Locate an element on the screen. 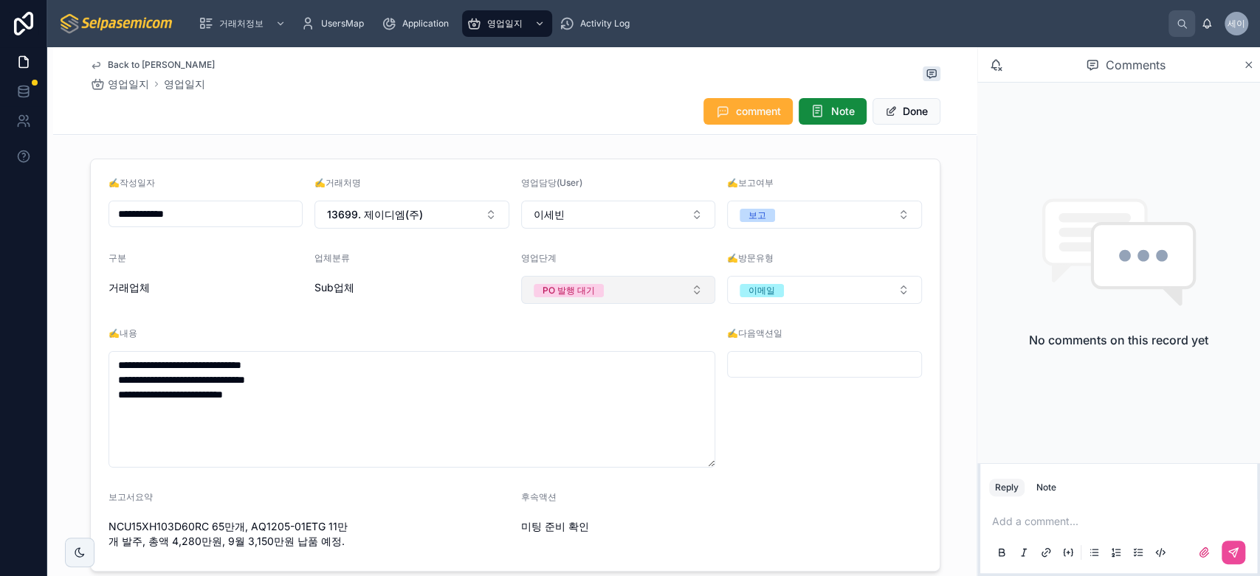  span: Comments is located at coordinates (1135, 65).